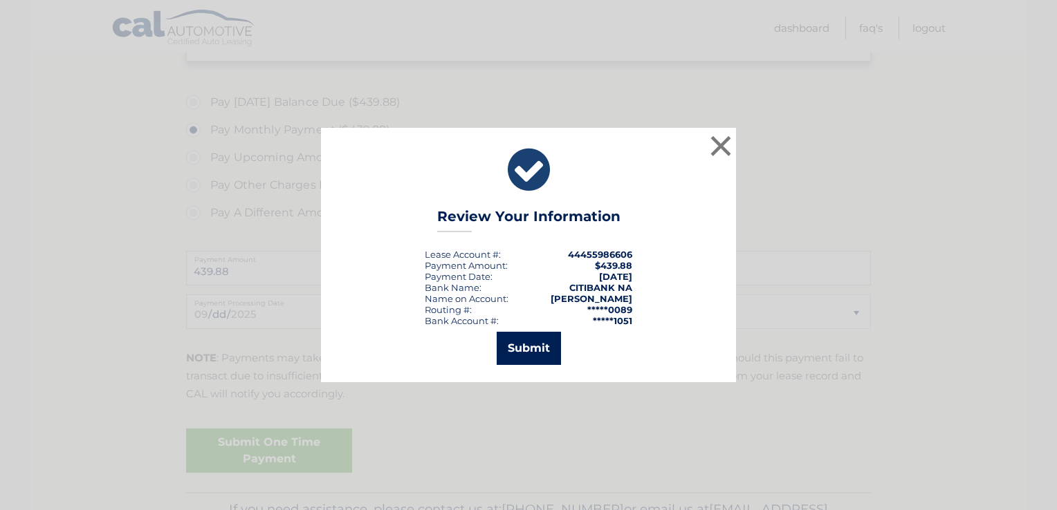  Describe the element at coordinates (448, 310) in the screenshot. I see `div: Routing #:` at that location.